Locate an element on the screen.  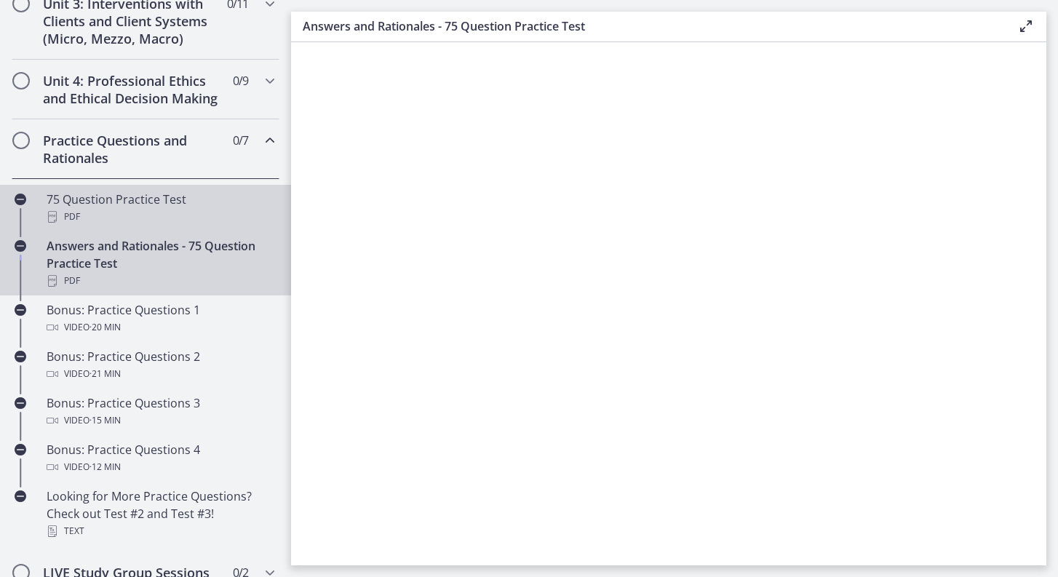
span: 0 / 9 is located at coordinates (240, 81).